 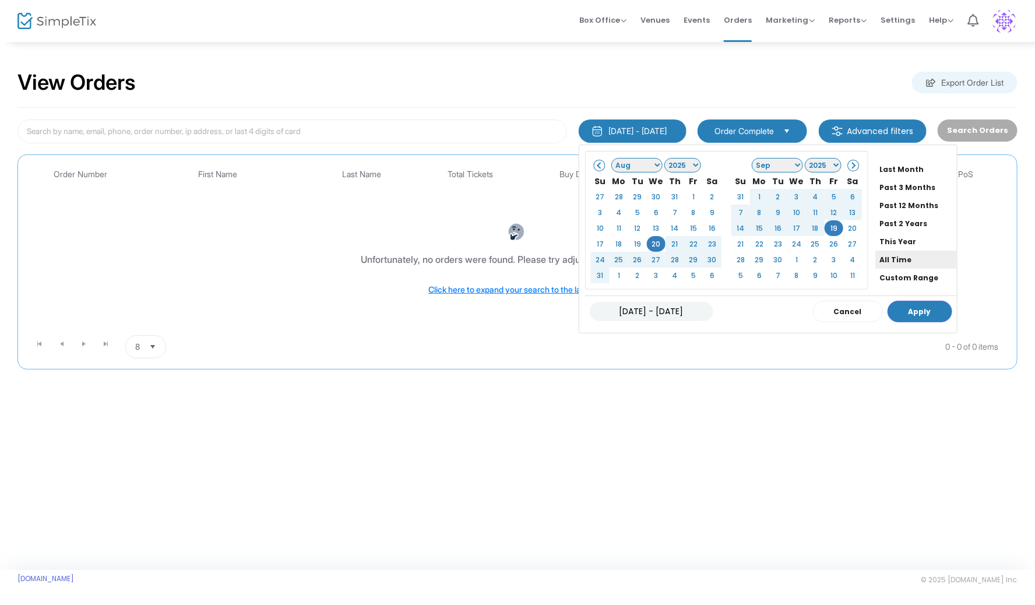 I want to click on div: Unfortunately, no orders were found. Please try adjusting the filters above., so click(x=518, y=259).